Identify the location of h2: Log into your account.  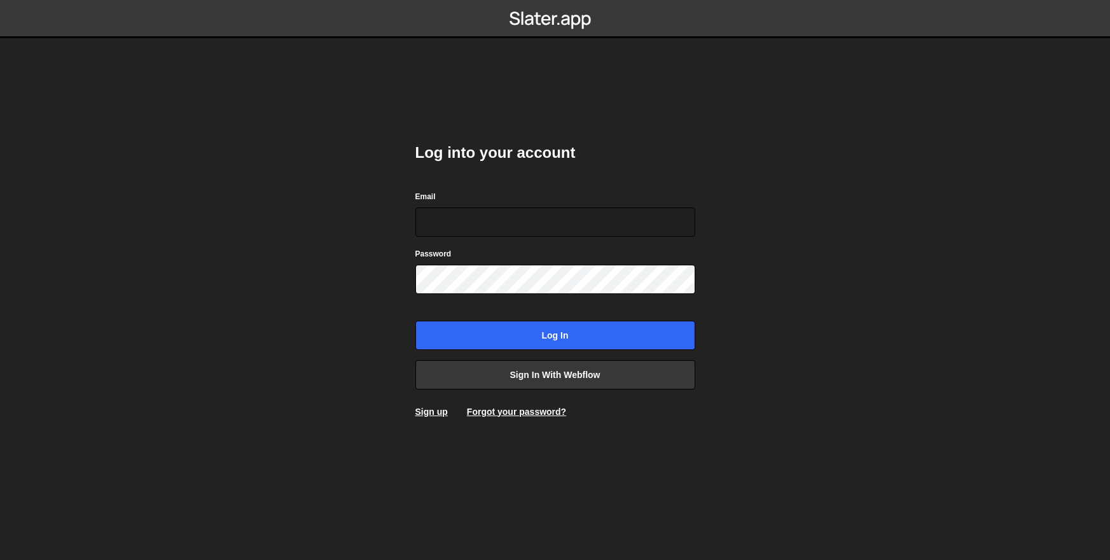
(555, 153).